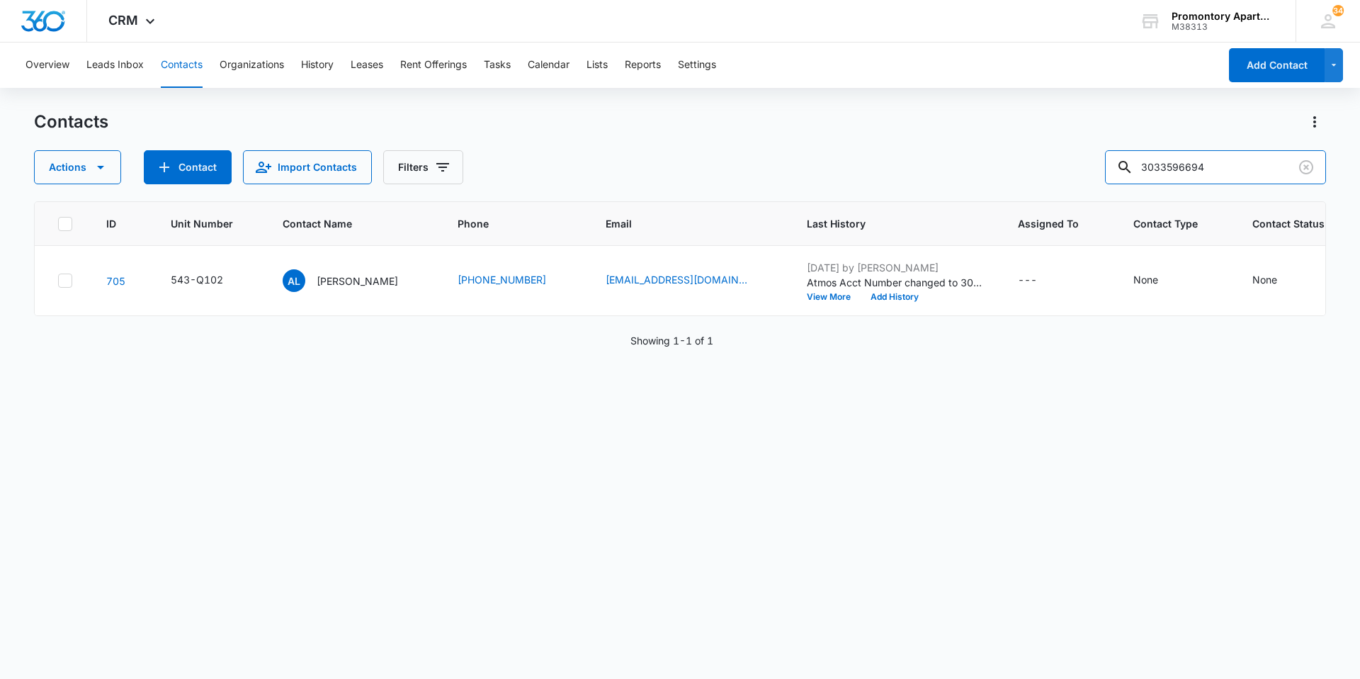 The height and width of the screenshot is (679, 1360). I want to click on div: Contact Status - None - Select to Edit Field, so click(1278, 281).